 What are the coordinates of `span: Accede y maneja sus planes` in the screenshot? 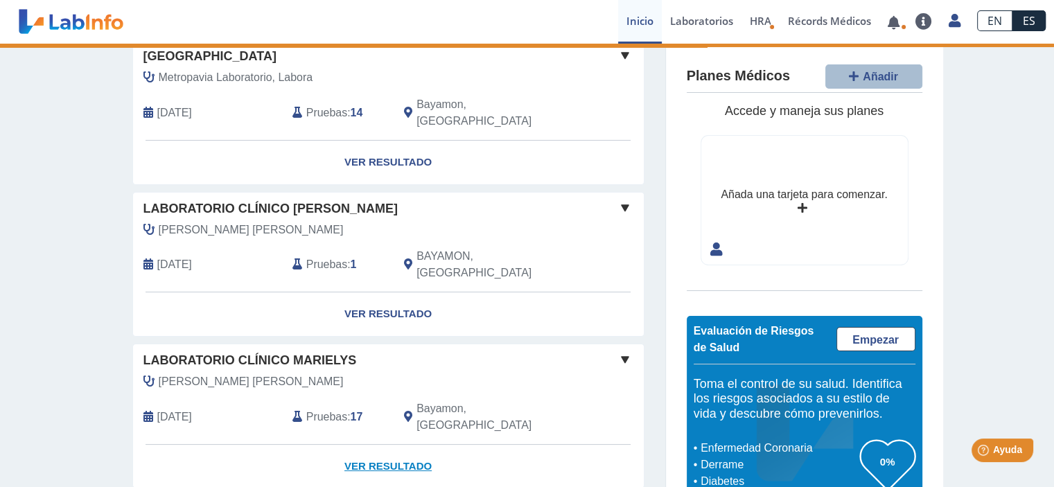 It's located at (804, 111).